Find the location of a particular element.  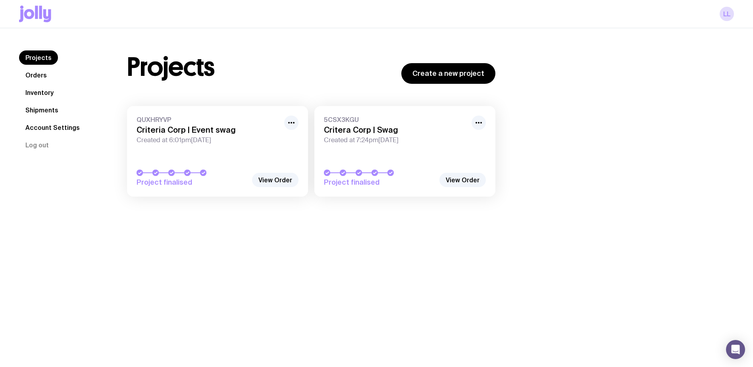

a: Shipments is located at coordinates (42, 110).